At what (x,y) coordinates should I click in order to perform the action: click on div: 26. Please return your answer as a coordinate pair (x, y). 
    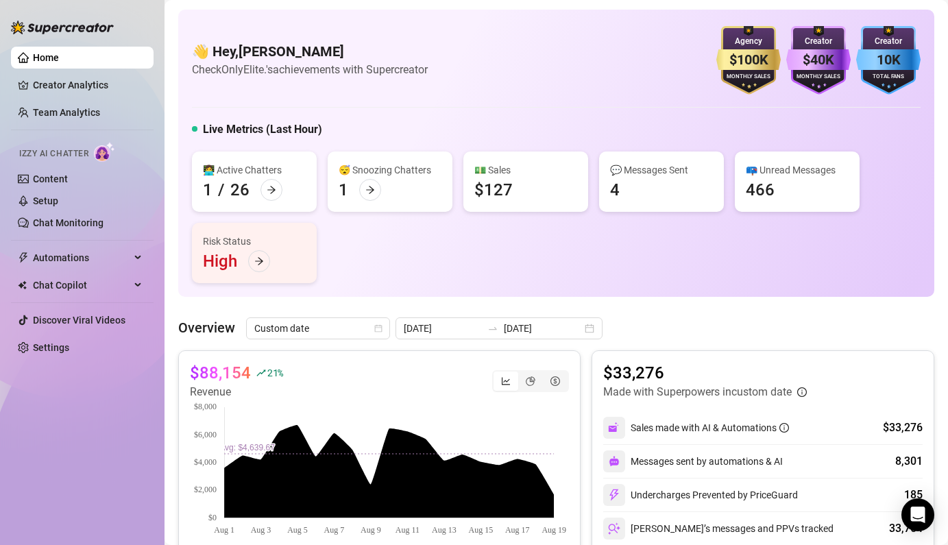
    Looking at the image, I should click on (240, 190).